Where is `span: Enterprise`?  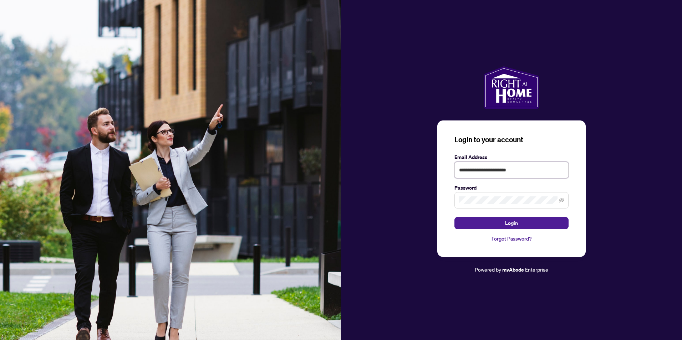 span: Enterprise is located at coordinates (537, 270).